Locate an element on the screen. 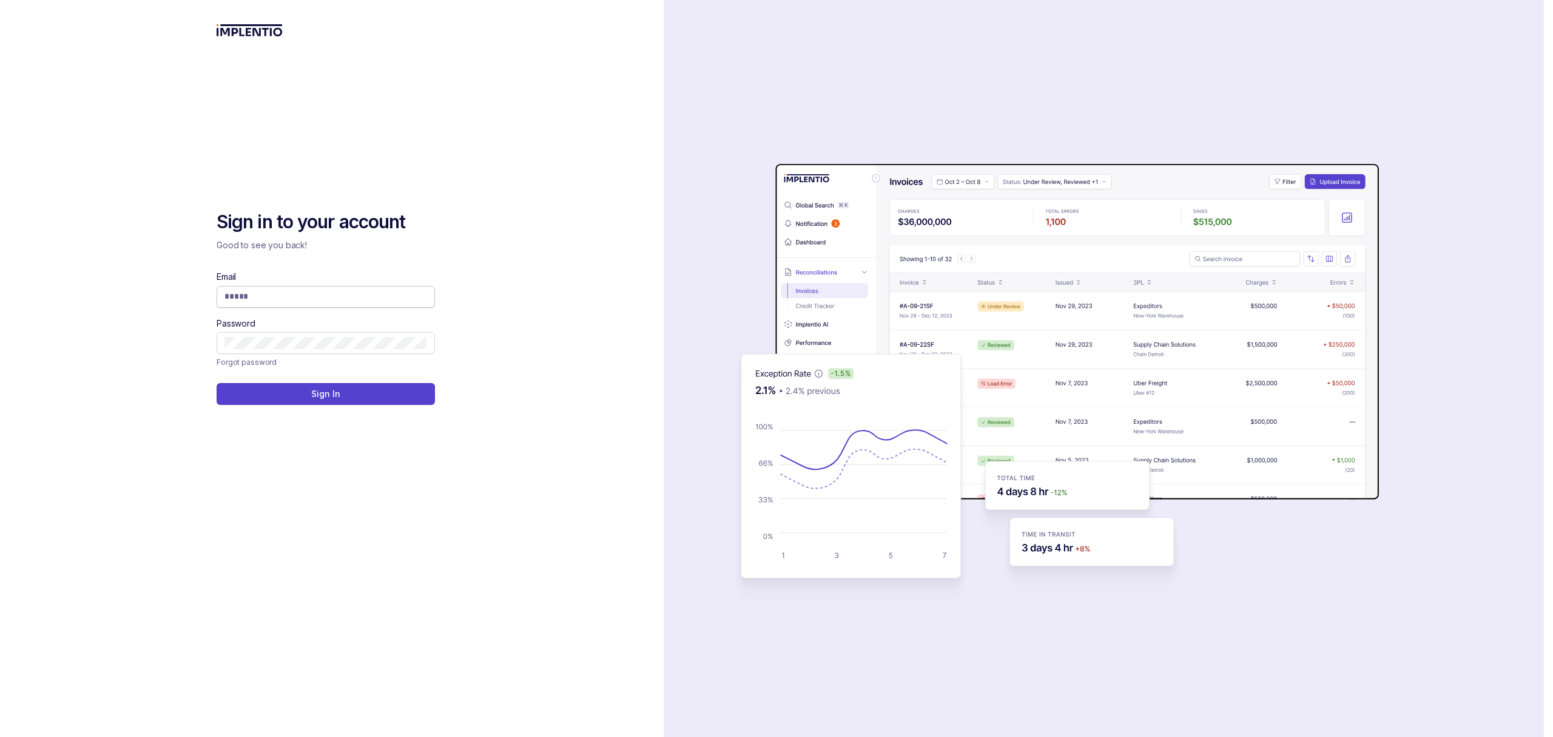 This screenshot has width=1553, height=737. label: Password is located at coordinates (236, 323).